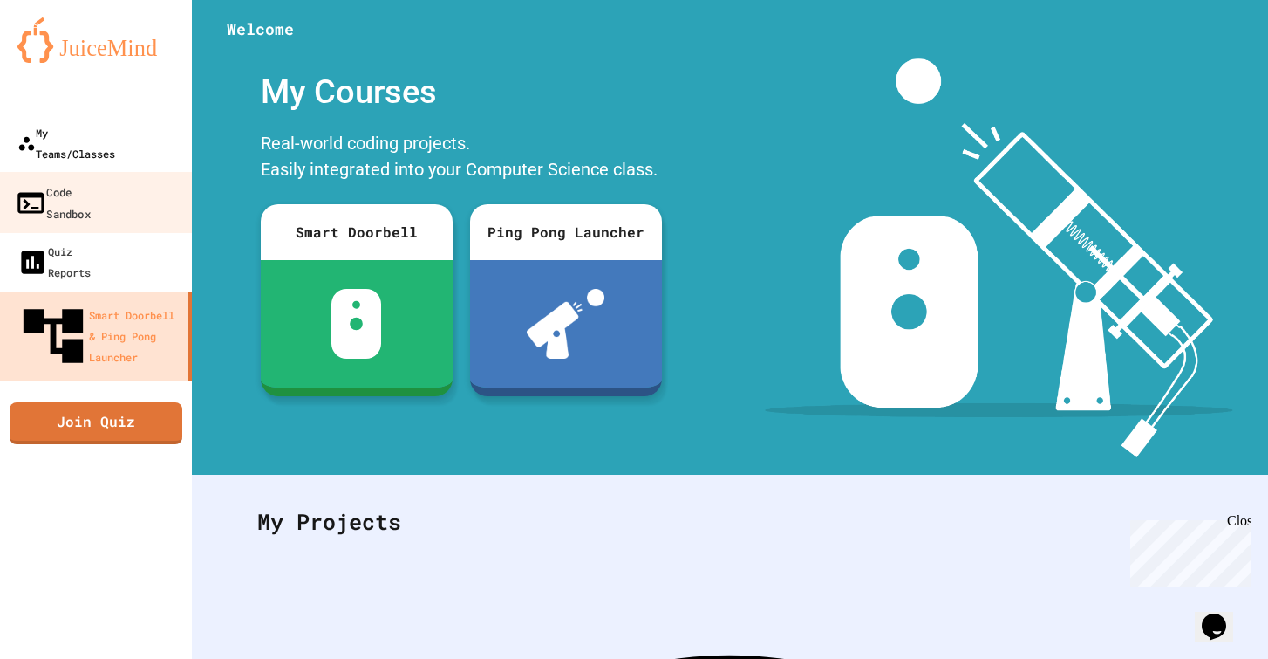  What do you see at coordinates (54, 262) in the screenshot?
I see `div: Quiz Reports` at bounding box center [54, 262].